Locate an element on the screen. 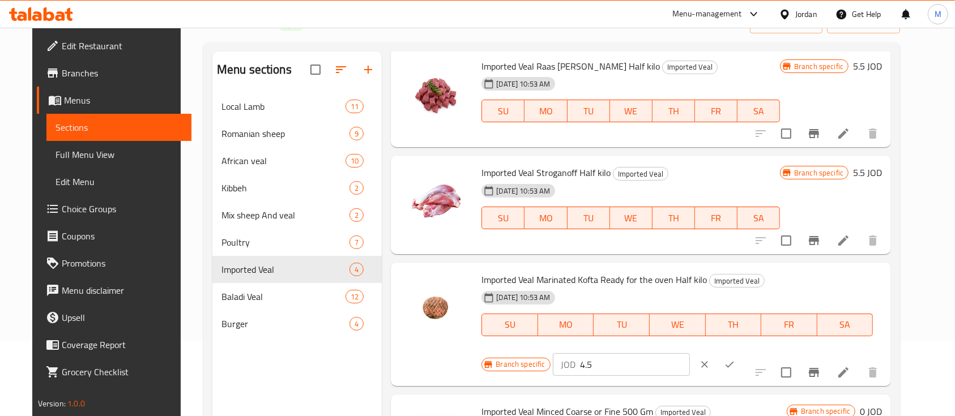 The height and width of the screenshot is (416, 955). div: Jordan is located at coordinates (806, 14).